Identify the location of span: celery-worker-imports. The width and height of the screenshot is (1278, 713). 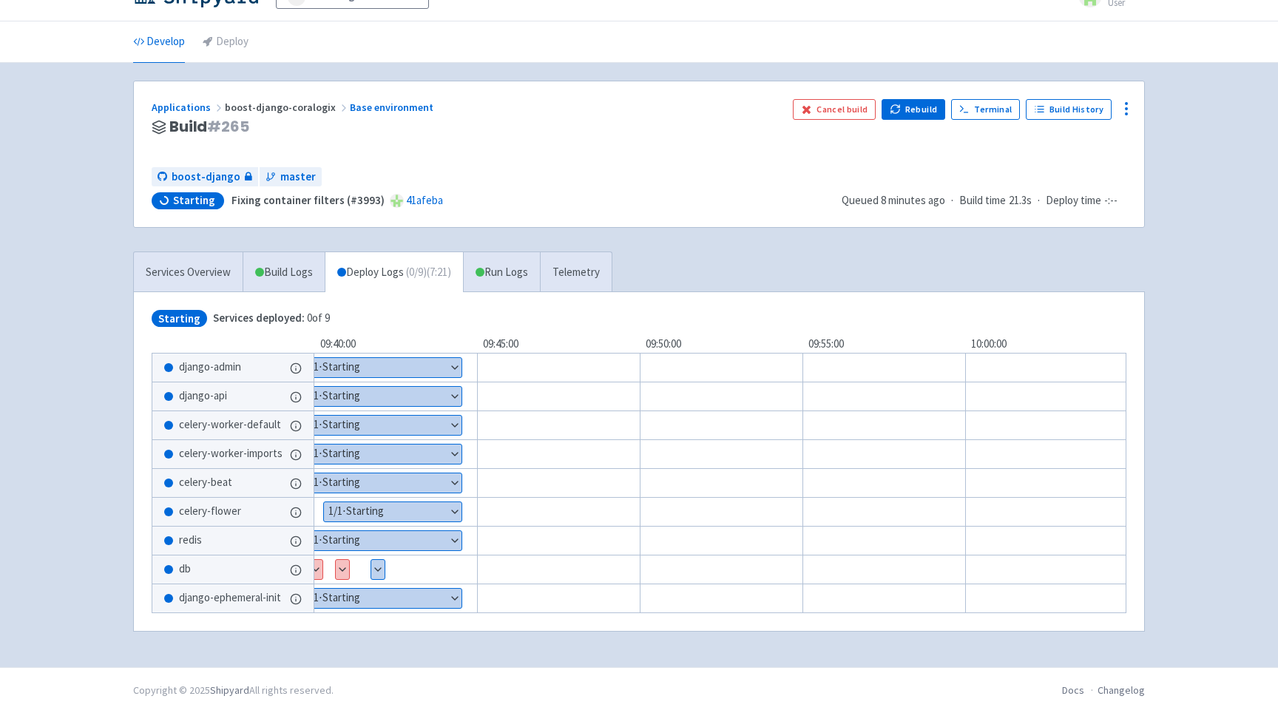
(231, 454).